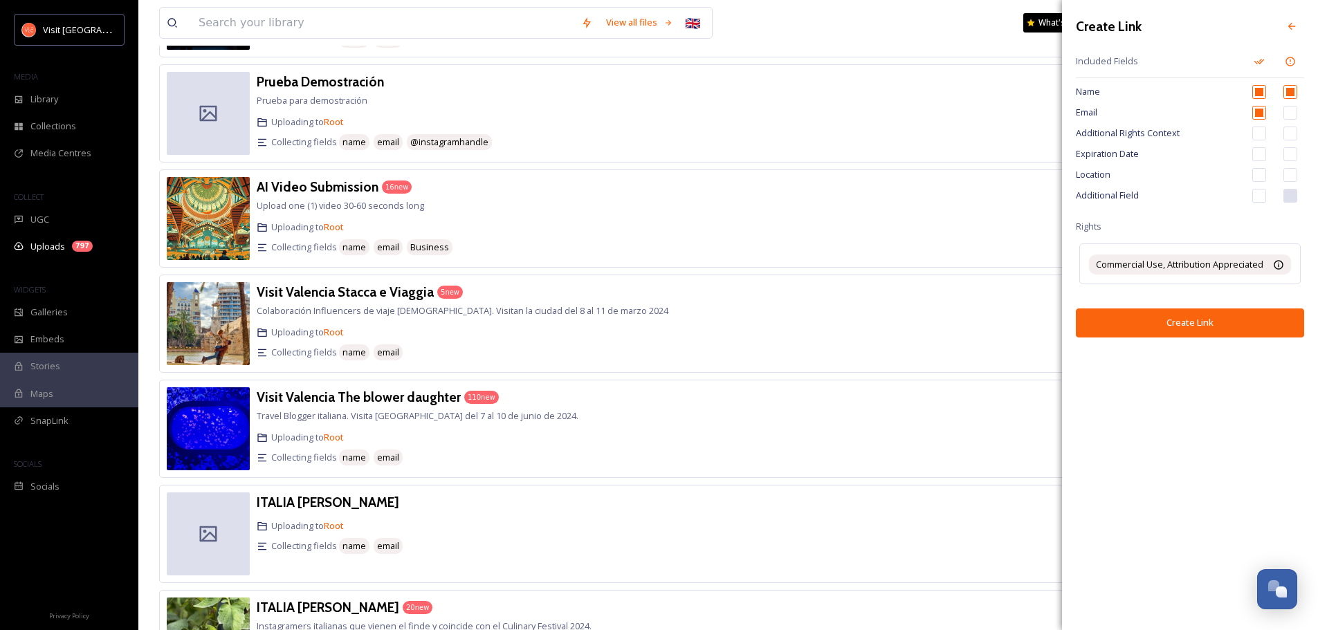 The width and height of the screenshot is (1318, 630). I want to click on h3: AI Video Submission, so click(318, 187).